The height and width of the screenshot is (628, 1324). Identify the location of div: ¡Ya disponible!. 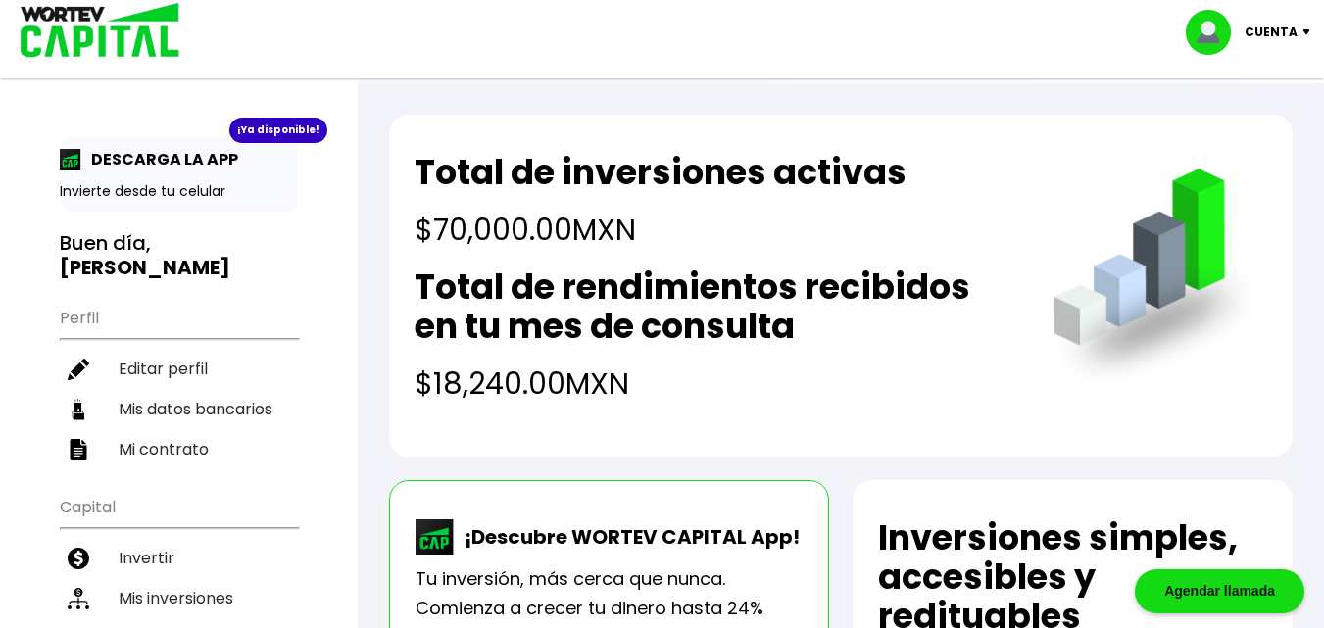
(278, 130).